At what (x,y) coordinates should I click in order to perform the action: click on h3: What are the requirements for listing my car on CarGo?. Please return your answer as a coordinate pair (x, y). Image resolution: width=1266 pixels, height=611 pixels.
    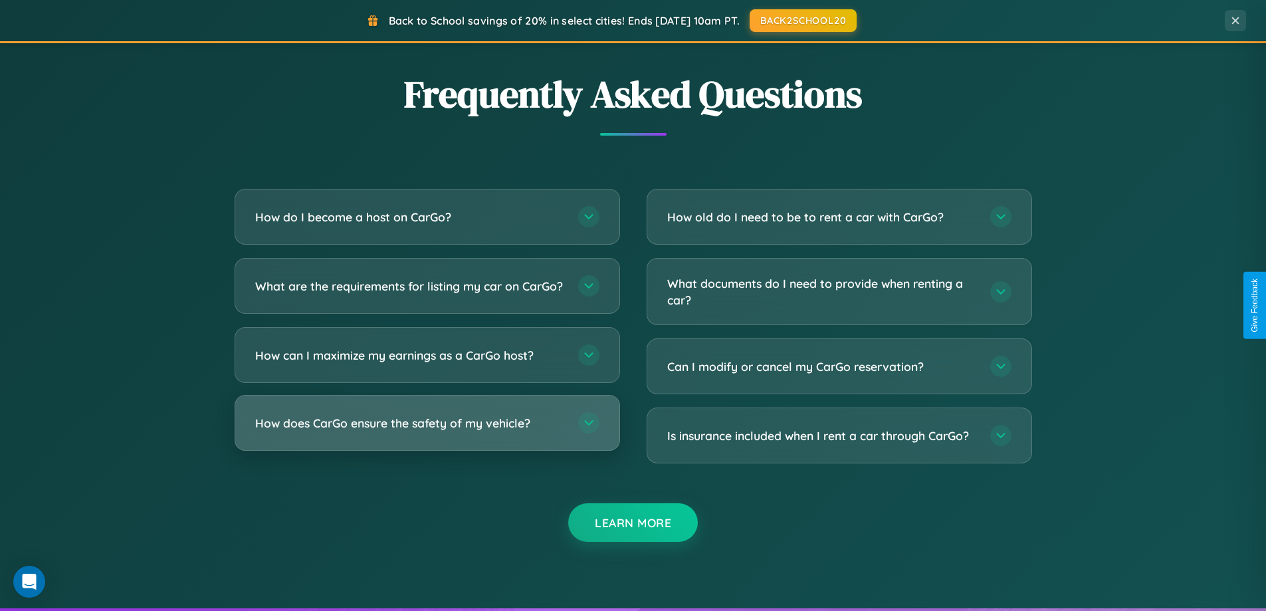
    Looking at the image, I should click on (410, 286).